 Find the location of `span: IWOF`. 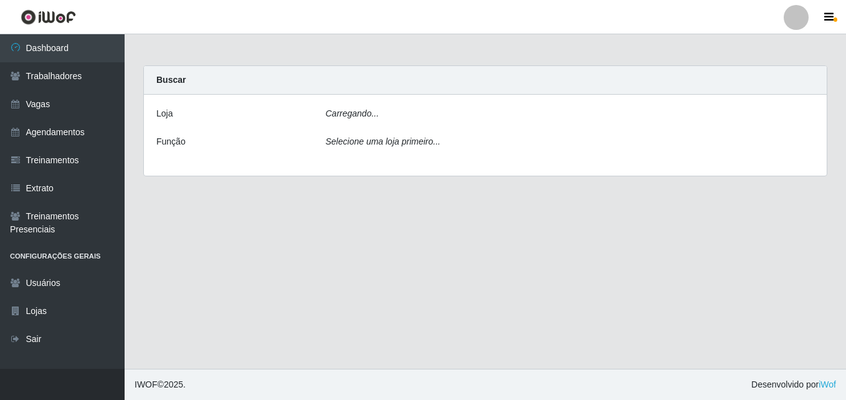

span: IWOF is located at coordinates (146, 384).